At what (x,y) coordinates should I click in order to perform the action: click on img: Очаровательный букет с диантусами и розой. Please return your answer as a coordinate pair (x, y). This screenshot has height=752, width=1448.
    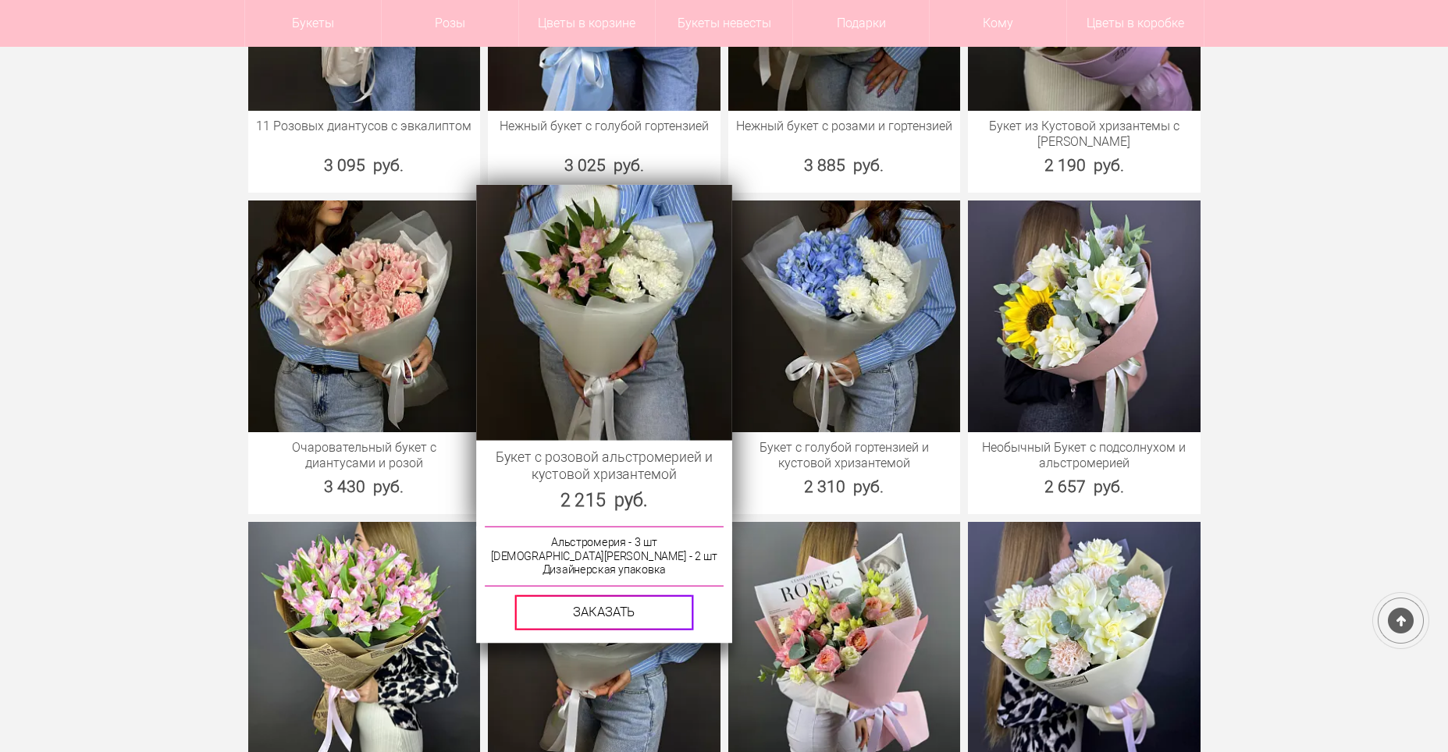
    Looking at the image, I should click on (364, 317).